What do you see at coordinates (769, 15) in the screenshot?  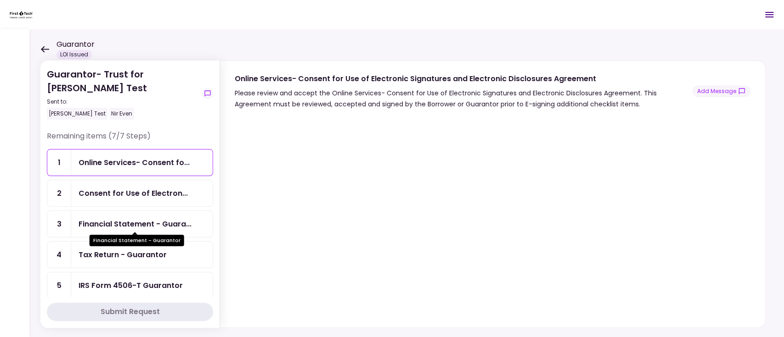 I see `button: Open menu` at bounding box center [769, 15].